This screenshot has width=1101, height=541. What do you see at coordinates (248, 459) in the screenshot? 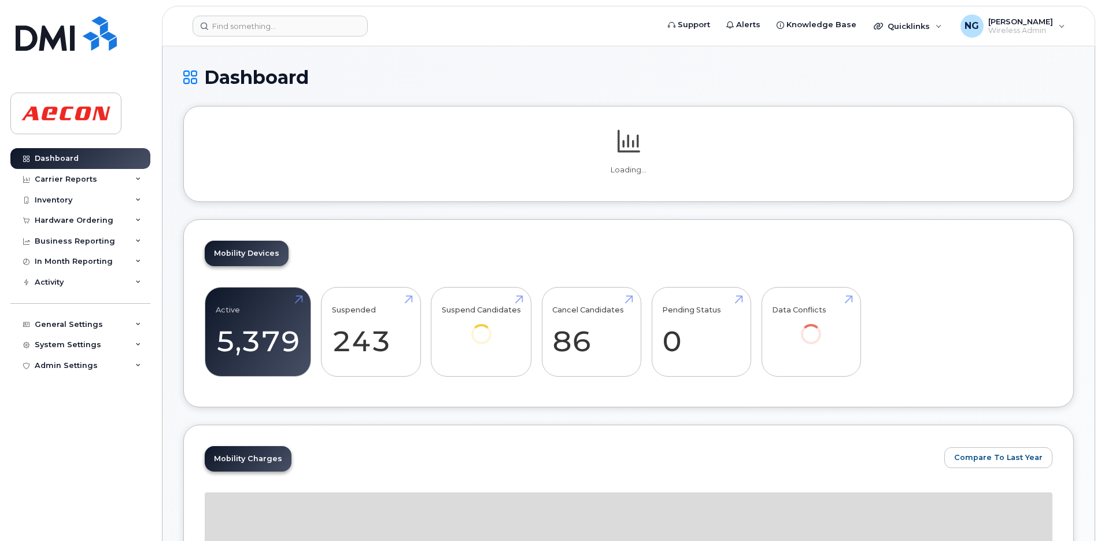
I see `a: Mobility Charges` at bounding box center [248, 459].